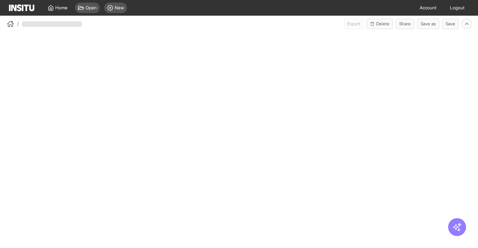 The image size is (478, 248). I want to click on span: Open, so click(91, 8).